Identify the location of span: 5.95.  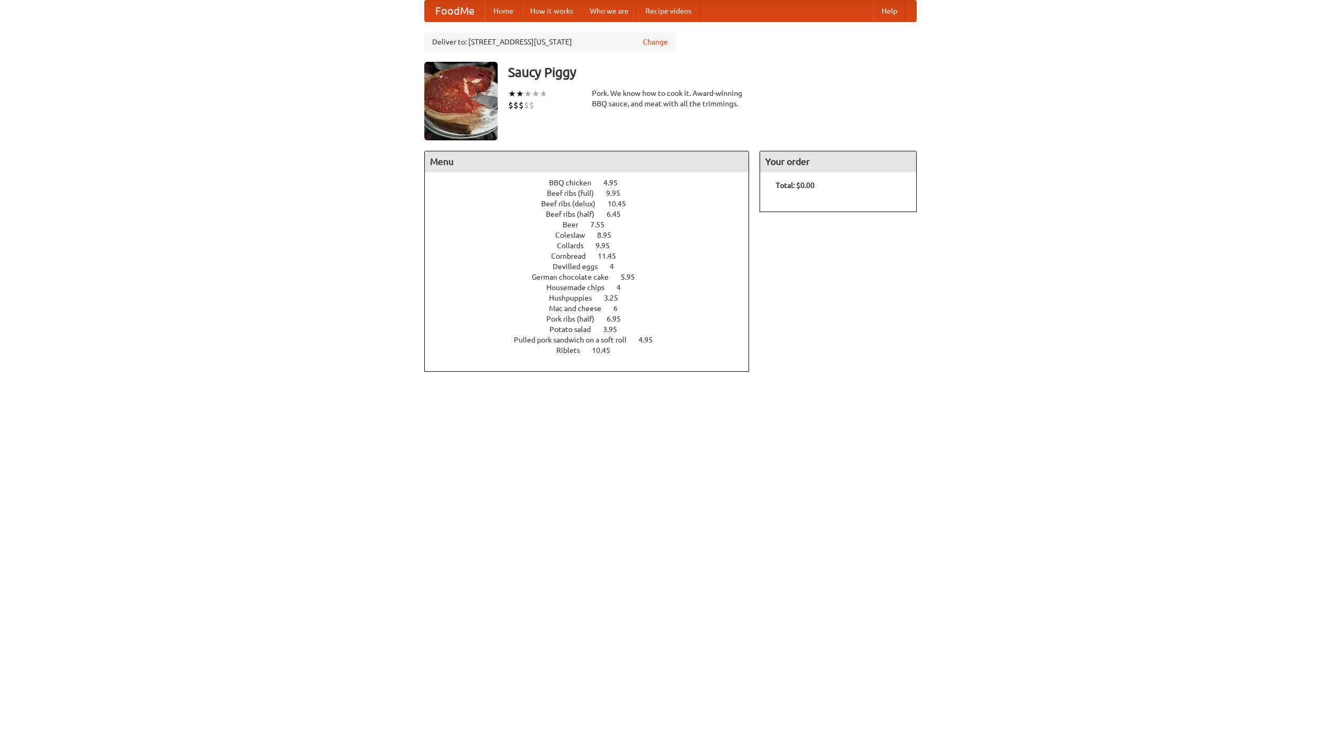
(633, 277).